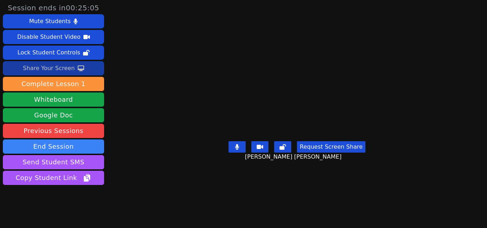 The height and width of the screenshot is (228, 487). What do you see at coordinates (49, 53) in the screenshot?
I see `div: Lock Student Controls` at bounding box center [49, 53].